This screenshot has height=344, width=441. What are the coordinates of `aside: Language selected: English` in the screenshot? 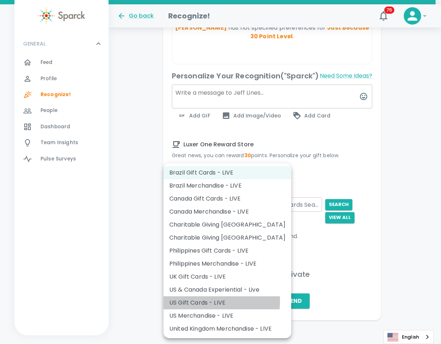 It's located at (408, 337).